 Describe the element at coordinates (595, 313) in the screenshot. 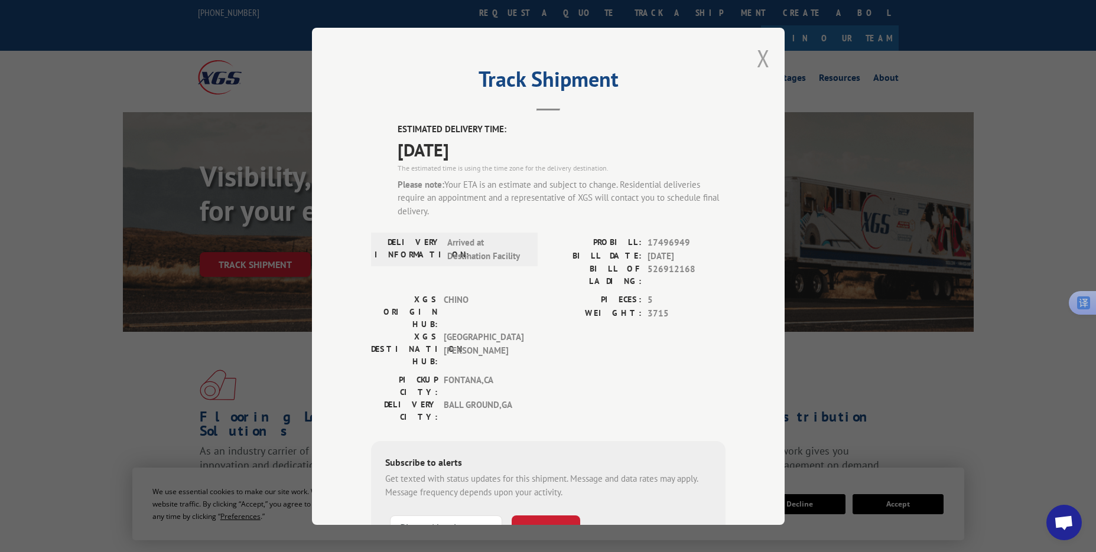

I see `label: WEIGHT:` at that location.